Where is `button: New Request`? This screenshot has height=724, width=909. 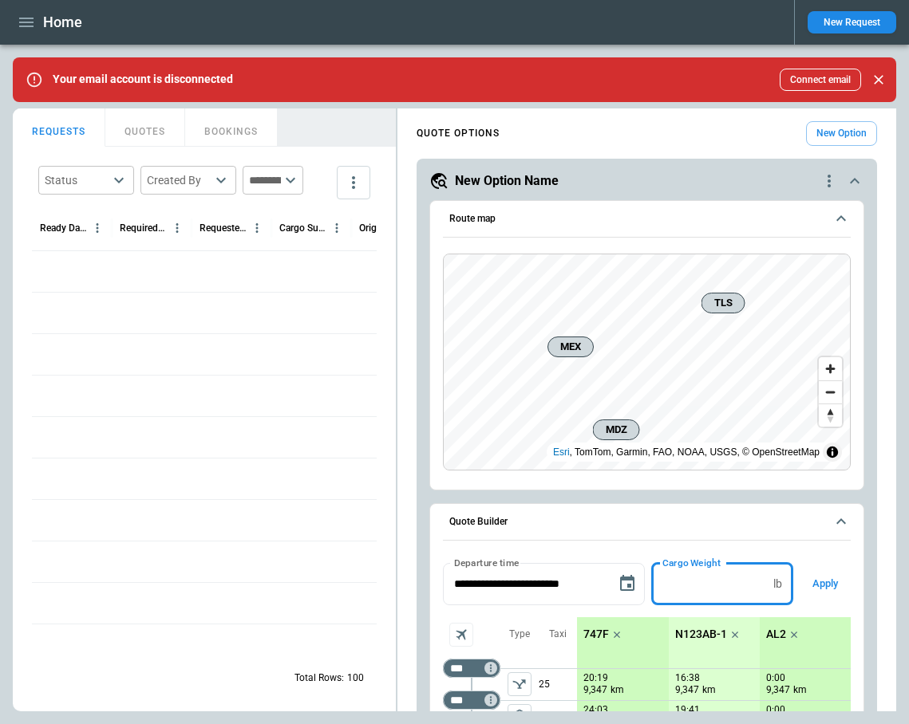
button: New Request is located at coordinates (851, 22).